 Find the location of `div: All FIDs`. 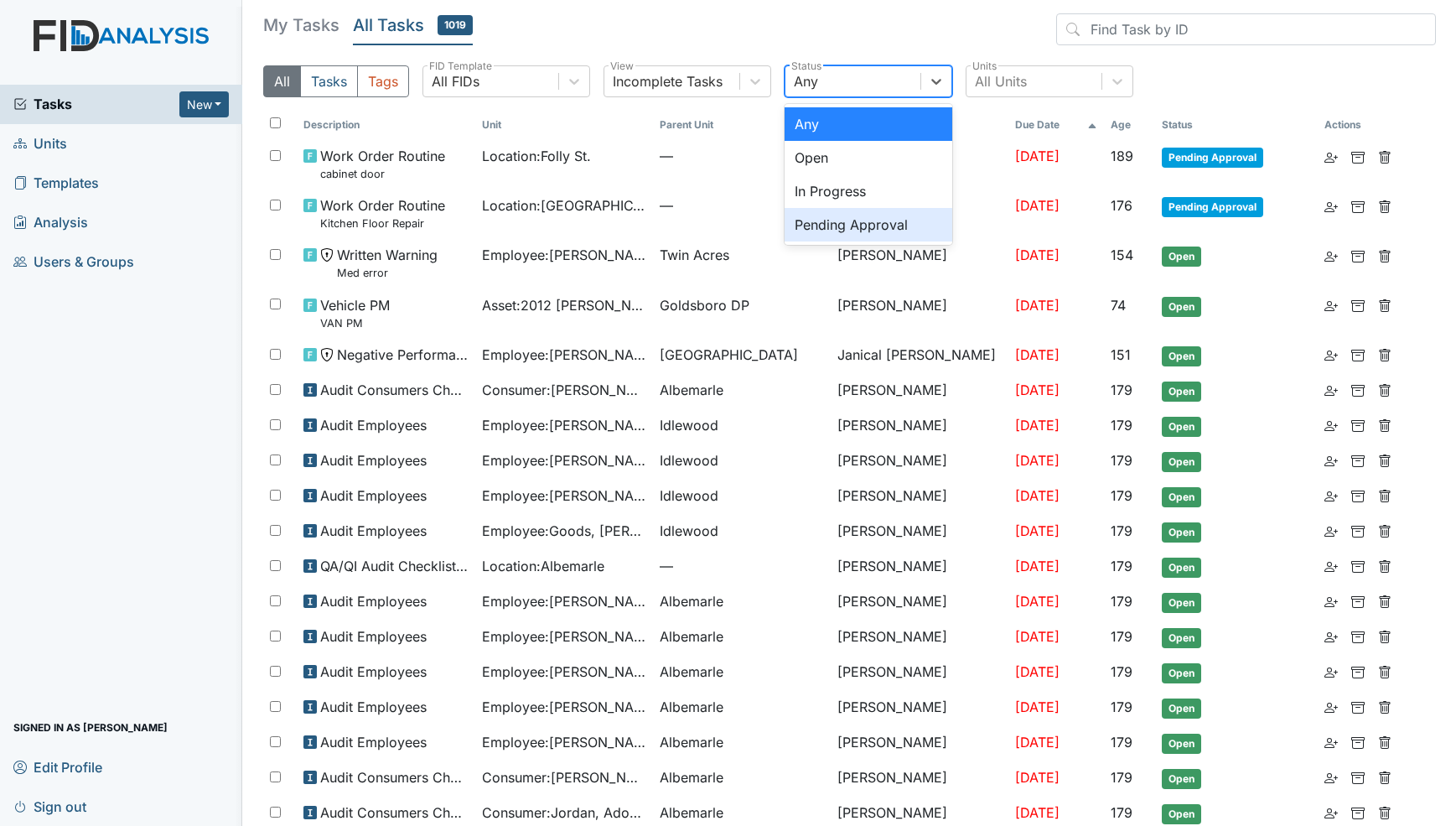

div: All FIDs is located at coordinates (455, 81).